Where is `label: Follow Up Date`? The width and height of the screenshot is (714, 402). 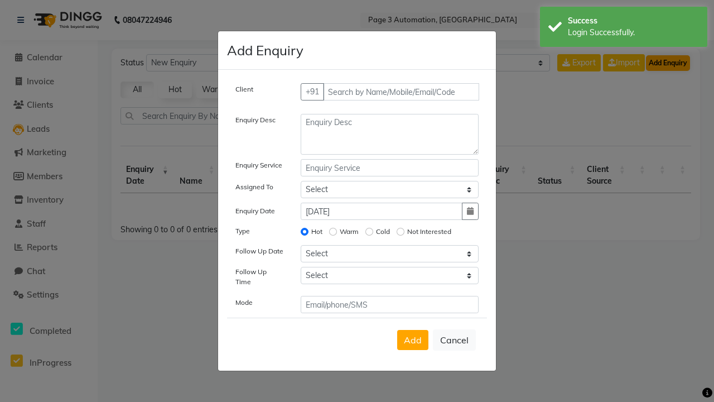 label: Follow Up Date is located at coordinates (260, 251).